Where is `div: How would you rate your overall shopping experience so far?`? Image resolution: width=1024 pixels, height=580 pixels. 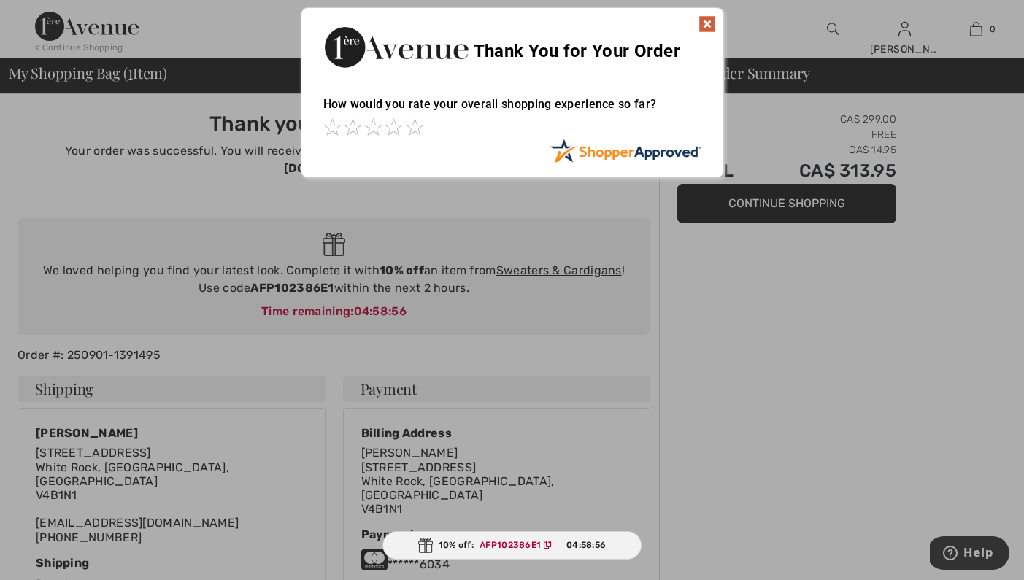
div: How would you rate your overall shopping experience so far? is located at coordinates (512, 110).